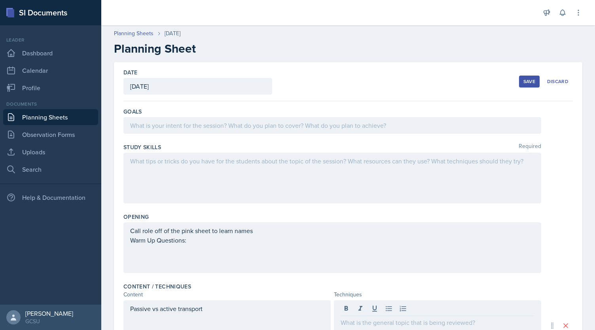  What do you see at coordinates (49, 321) in the screenshot?
I see `div: GCSU` at bounding box center [49, 321].